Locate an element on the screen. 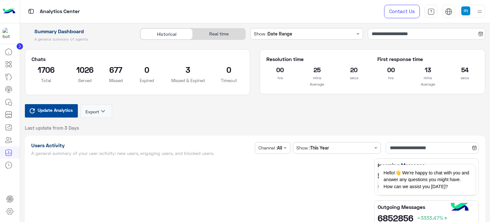 The width and height of the screenshot is (490, 222). h2: 3 is located at coordinates (188, 70).